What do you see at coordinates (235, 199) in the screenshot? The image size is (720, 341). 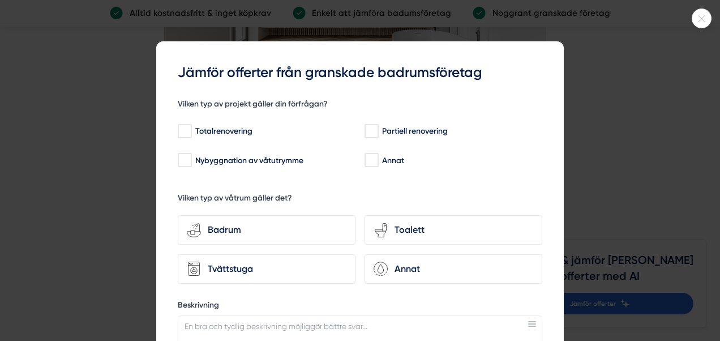 I see `h5: Vilken typ av våtrum gäller det?` at bounding box center [235, 199].